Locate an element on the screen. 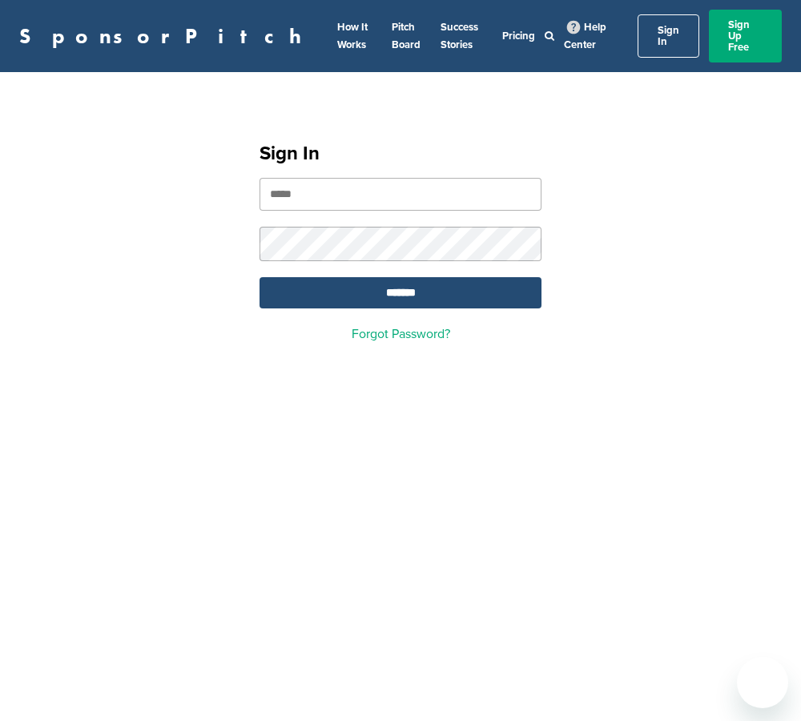  a: Forgot Password? is located at coordinates (401, 334).